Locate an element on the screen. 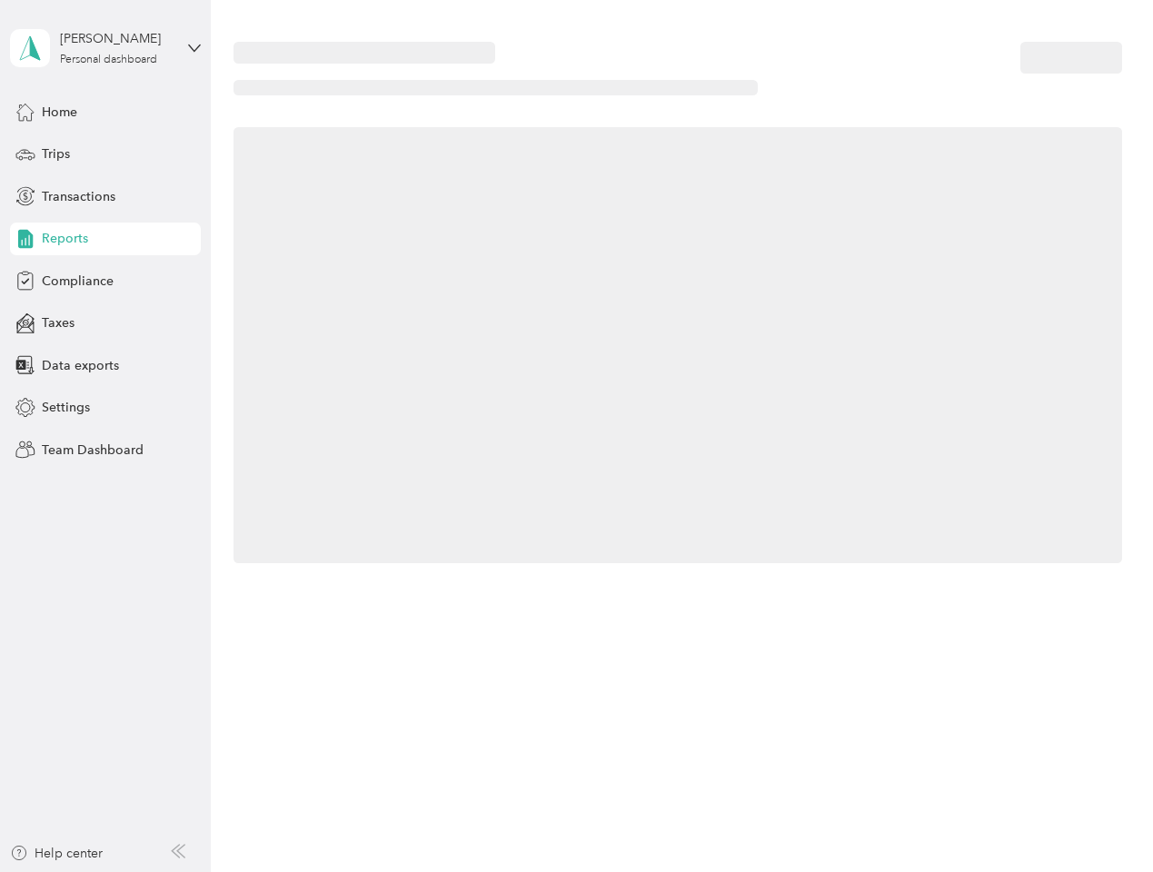 The height and width of the screenshot is (872, 1153). span: Data exports is located at coordinates (80, 365).